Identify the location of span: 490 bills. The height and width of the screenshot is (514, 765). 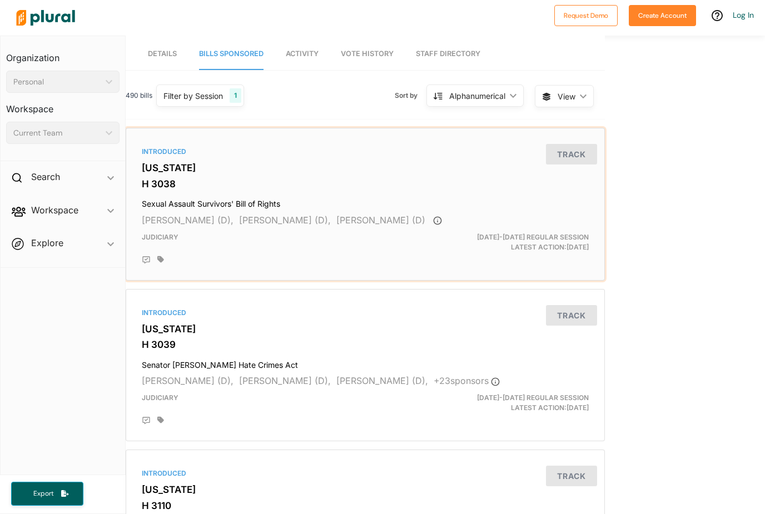
(139, 96).